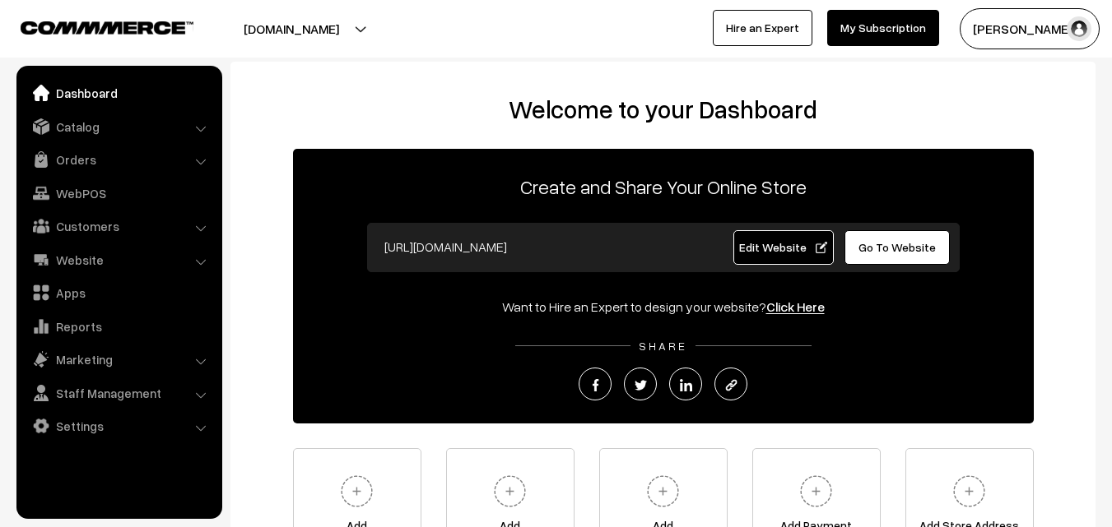  I want to click on p: Create and Share Your Online Store, so click(663, 187).